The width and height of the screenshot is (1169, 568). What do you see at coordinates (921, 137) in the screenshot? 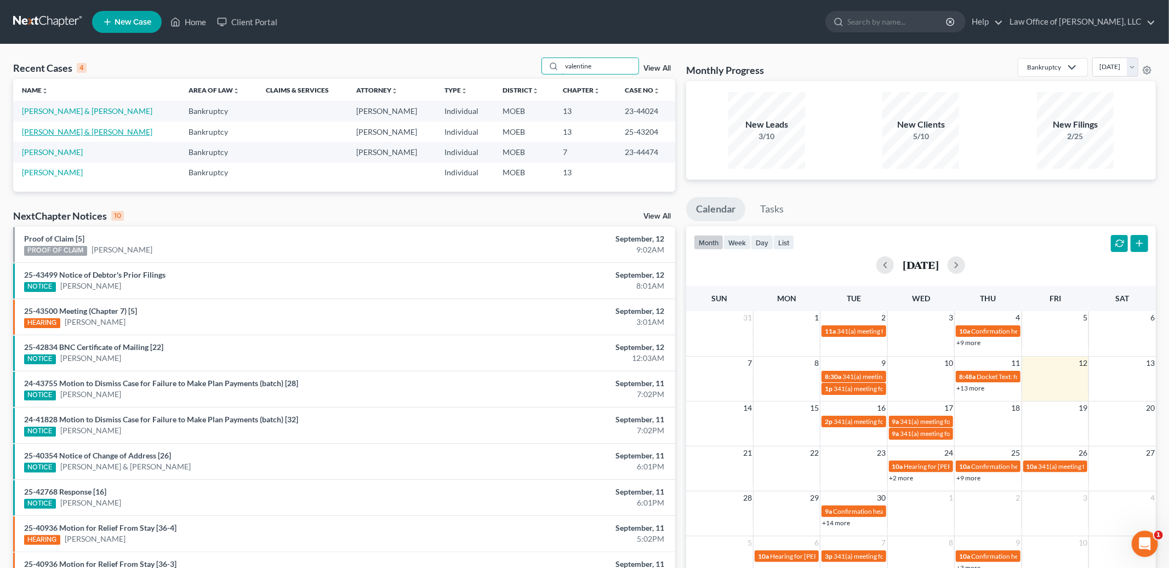
I see `div: 5/10` at bounding box center [921, 137].